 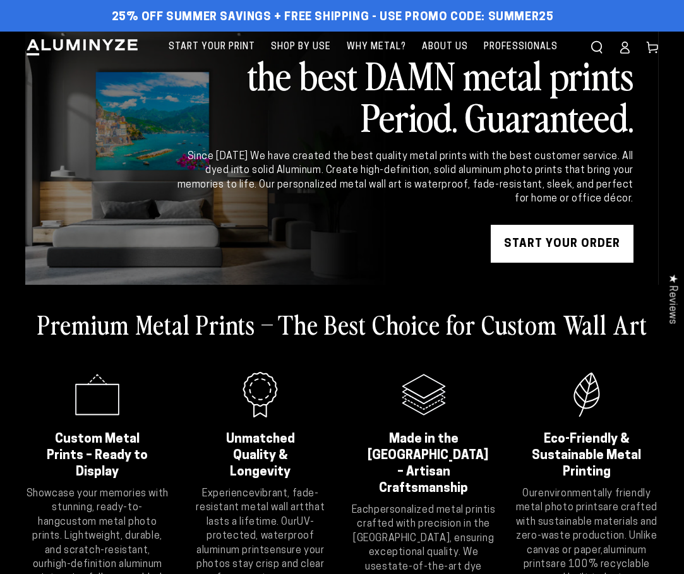 I want to click on strong: environmentally friendly metal photo prints, so click(x=584, y=501).